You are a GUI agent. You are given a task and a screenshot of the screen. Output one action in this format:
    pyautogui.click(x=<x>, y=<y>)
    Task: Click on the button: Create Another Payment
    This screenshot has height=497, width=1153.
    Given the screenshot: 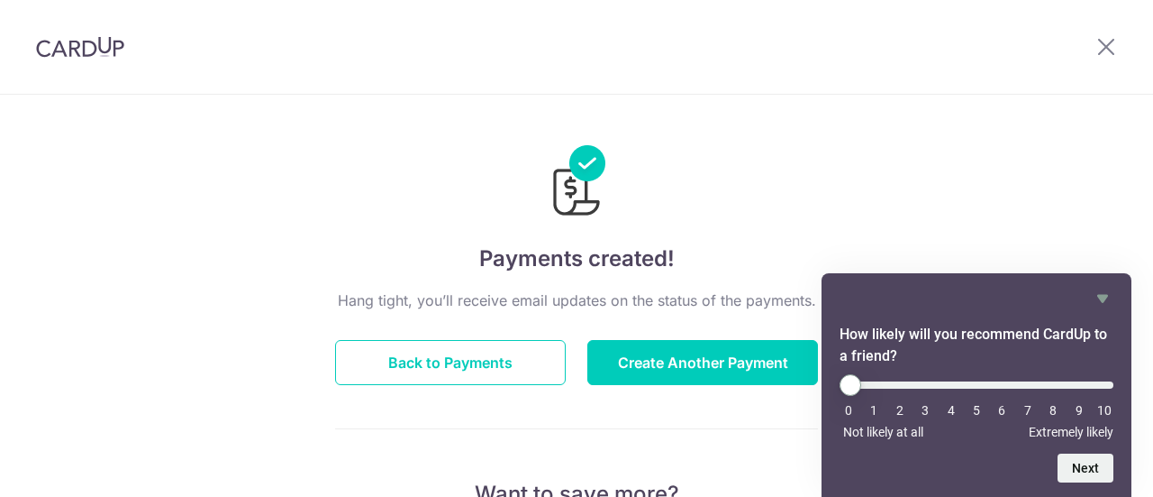 What is the action you would take?
    pyautogui.click(x=703, y=362)
    